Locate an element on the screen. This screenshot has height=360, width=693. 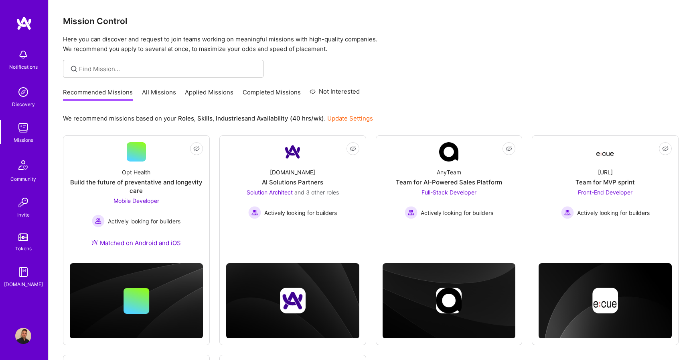
div: Notifications is located at coordinates (23, 67).